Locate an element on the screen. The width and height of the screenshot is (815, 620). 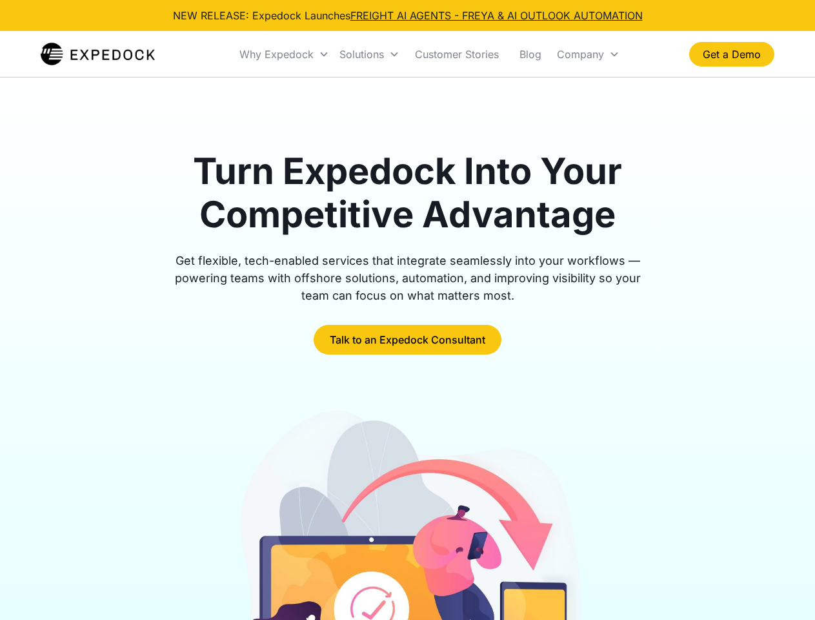
div: Chat Widget is located at coordinates (783, 589).